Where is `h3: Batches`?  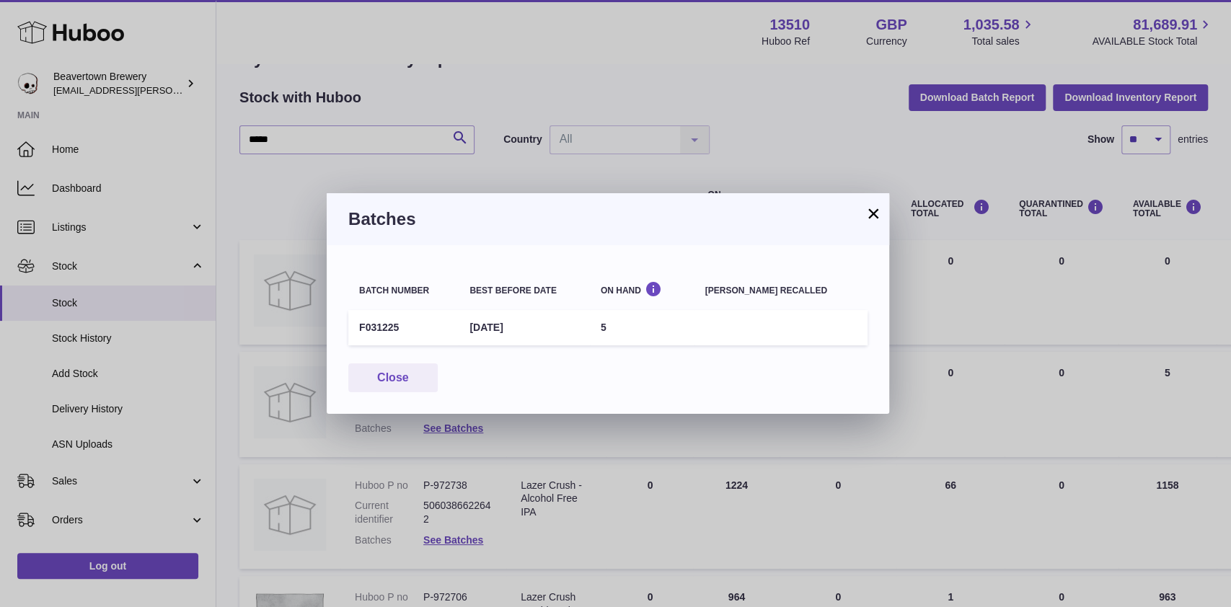 h3: Batches is located at coordinates (608, 219).